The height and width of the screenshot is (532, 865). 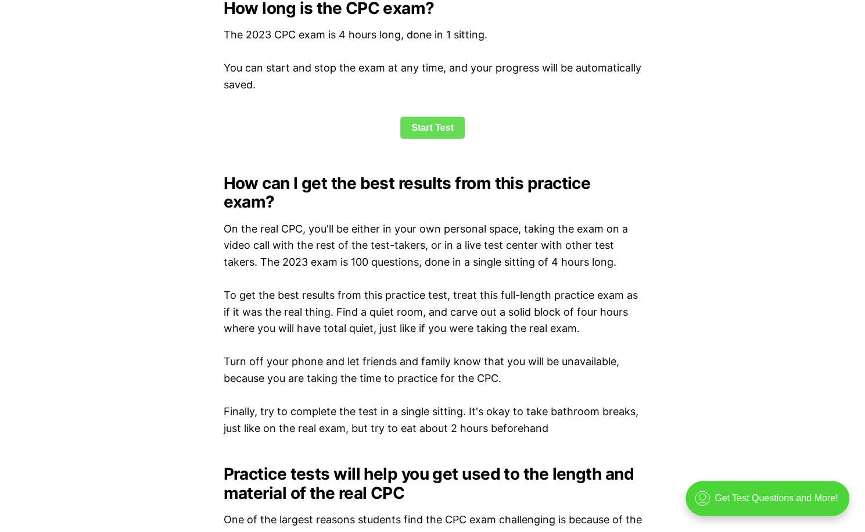 I want to click on h2: How can I get the best results from this practice exam?, so click(x=433, y=192).